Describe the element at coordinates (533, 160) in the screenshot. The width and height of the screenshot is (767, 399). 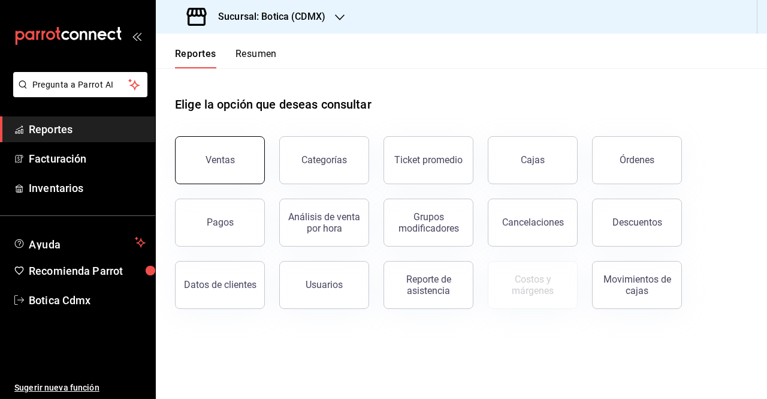
I see `button: Cajas` at that location.